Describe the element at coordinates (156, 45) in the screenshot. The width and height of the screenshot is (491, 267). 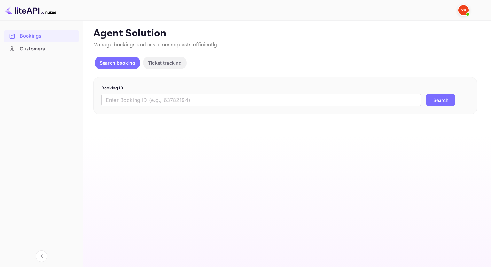
I see `span: Manage bookings and customer requests efficiently.` at that location.